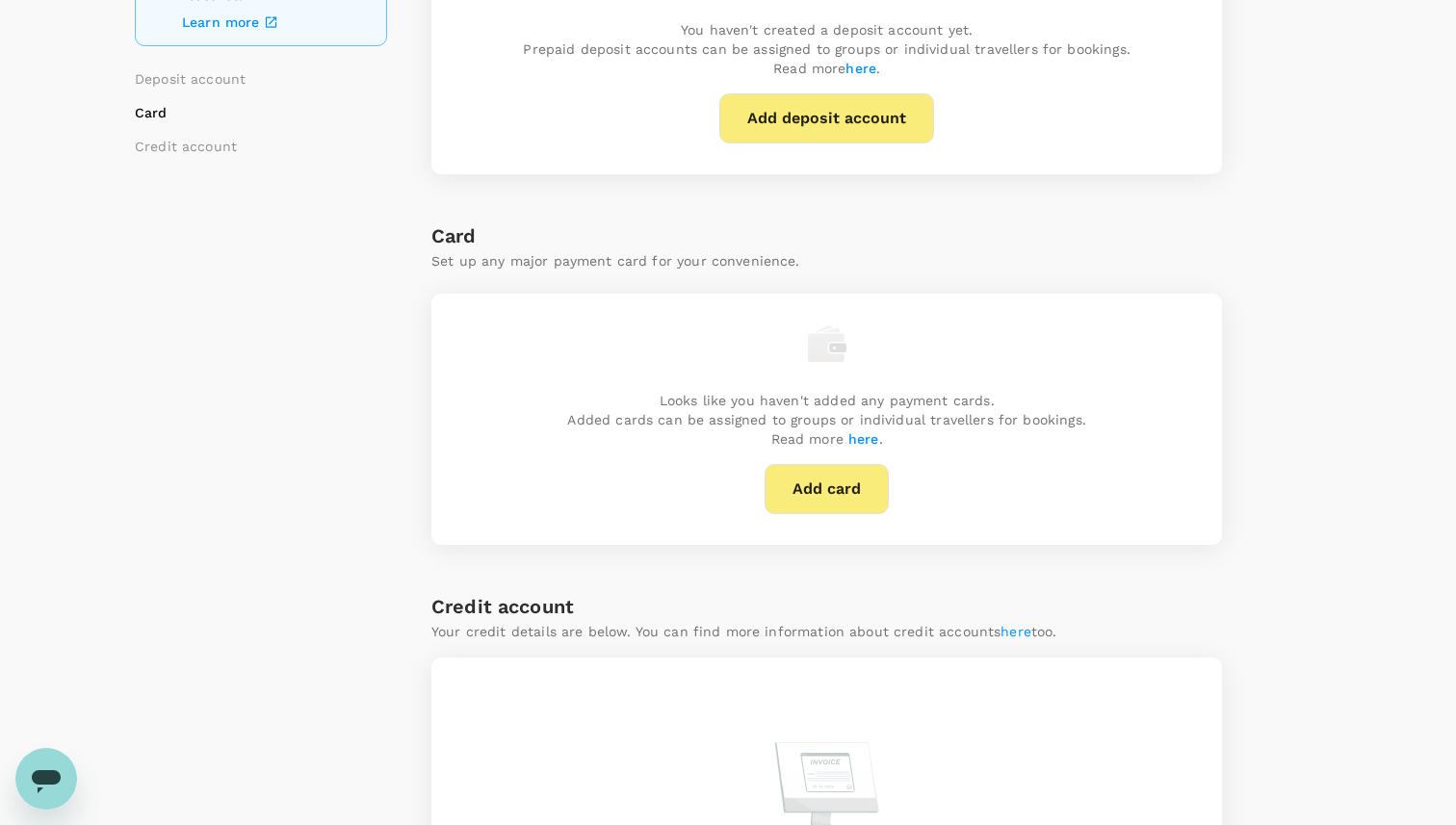  What do you see at coordinates (827, 343) in the screenshot?
I see `img: empty` at bounding box center [827, 343].